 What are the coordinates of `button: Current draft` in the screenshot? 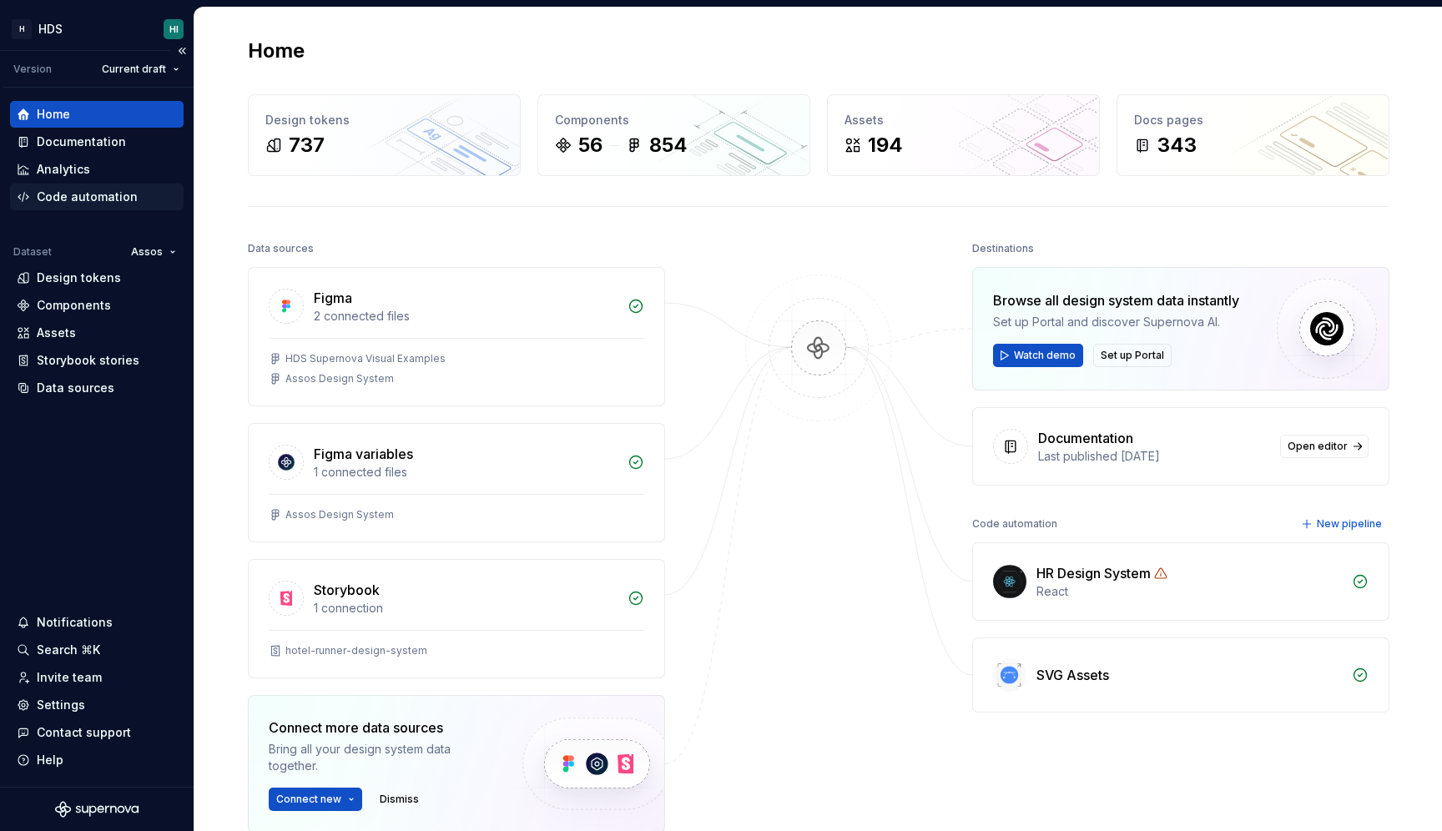 It's located at (140, 69).